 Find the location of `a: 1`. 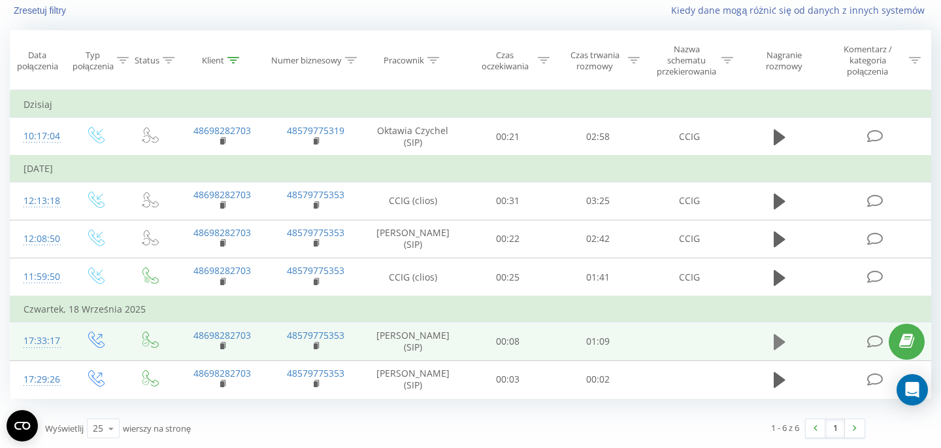

a: 1 is located at coordinates (836, 428).